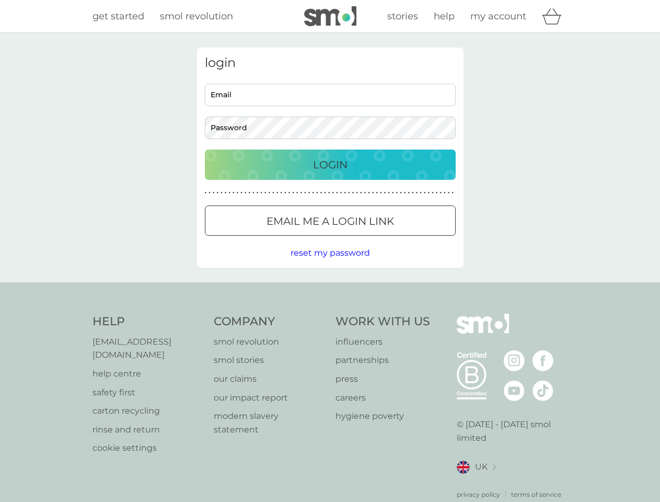 This screenshot has width=660, height=502. Describe the element at coordinates (555, 16) in the screenshot. I see `div: basket` at that location.